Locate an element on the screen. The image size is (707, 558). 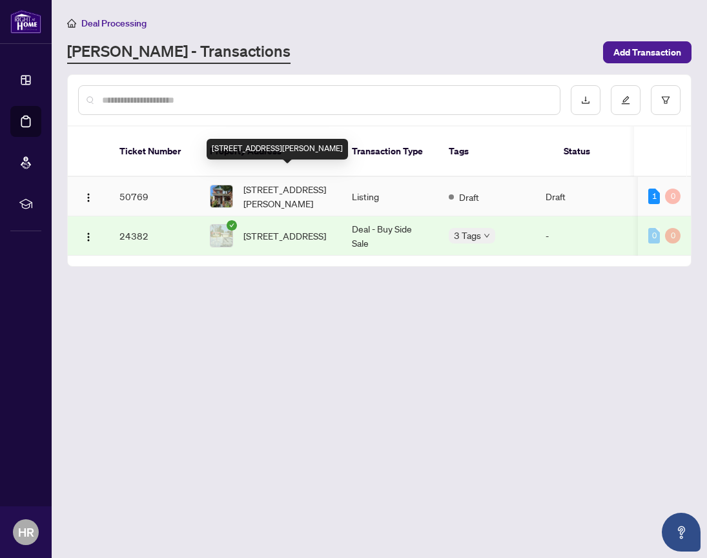
span: HR is located at coordinates (26, 532).